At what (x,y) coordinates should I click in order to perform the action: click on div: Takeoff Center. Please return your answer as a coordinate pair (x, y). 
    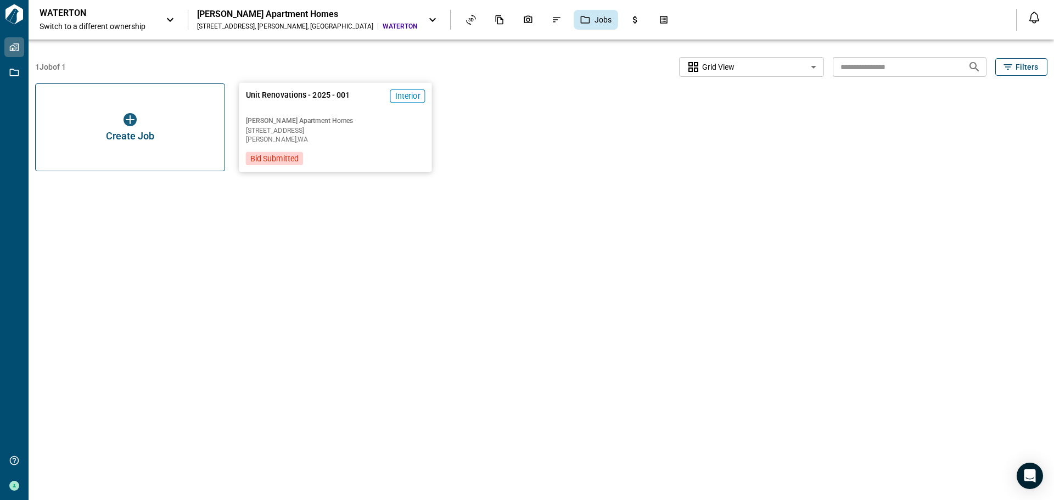
    Looking at the image, I should click on (664, 20).